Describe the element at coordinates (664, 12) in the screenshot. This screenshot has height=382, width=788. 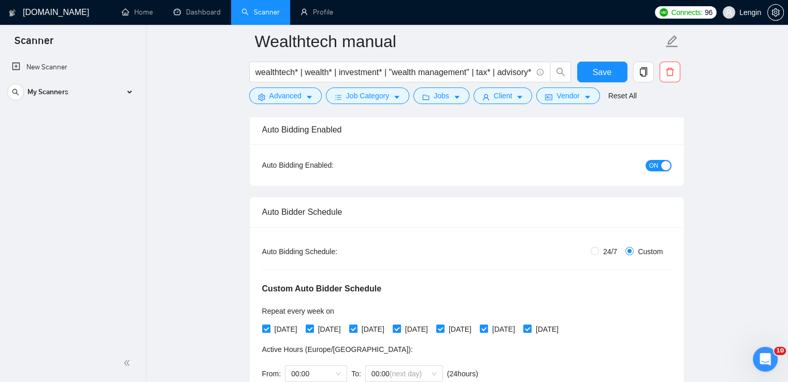
I see `img: upwork-logo.png` at that location.